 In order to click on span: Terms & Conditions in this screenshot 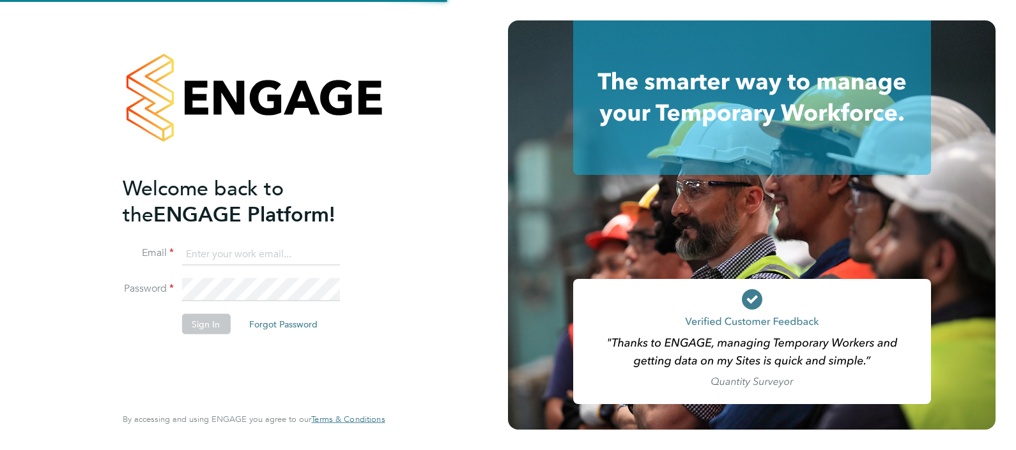, I will do `click(348, 419)`.